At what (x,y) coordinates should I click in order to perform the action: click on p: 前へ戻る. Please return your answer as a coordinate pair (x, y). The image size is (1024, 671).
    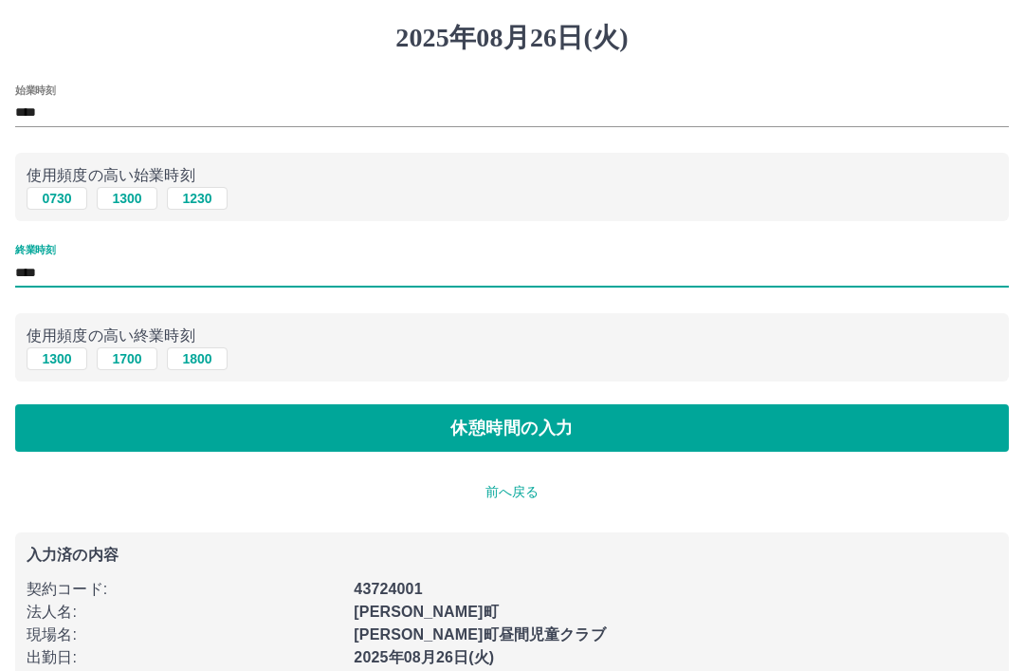
    Looking at the image, I should click on (512, 491).